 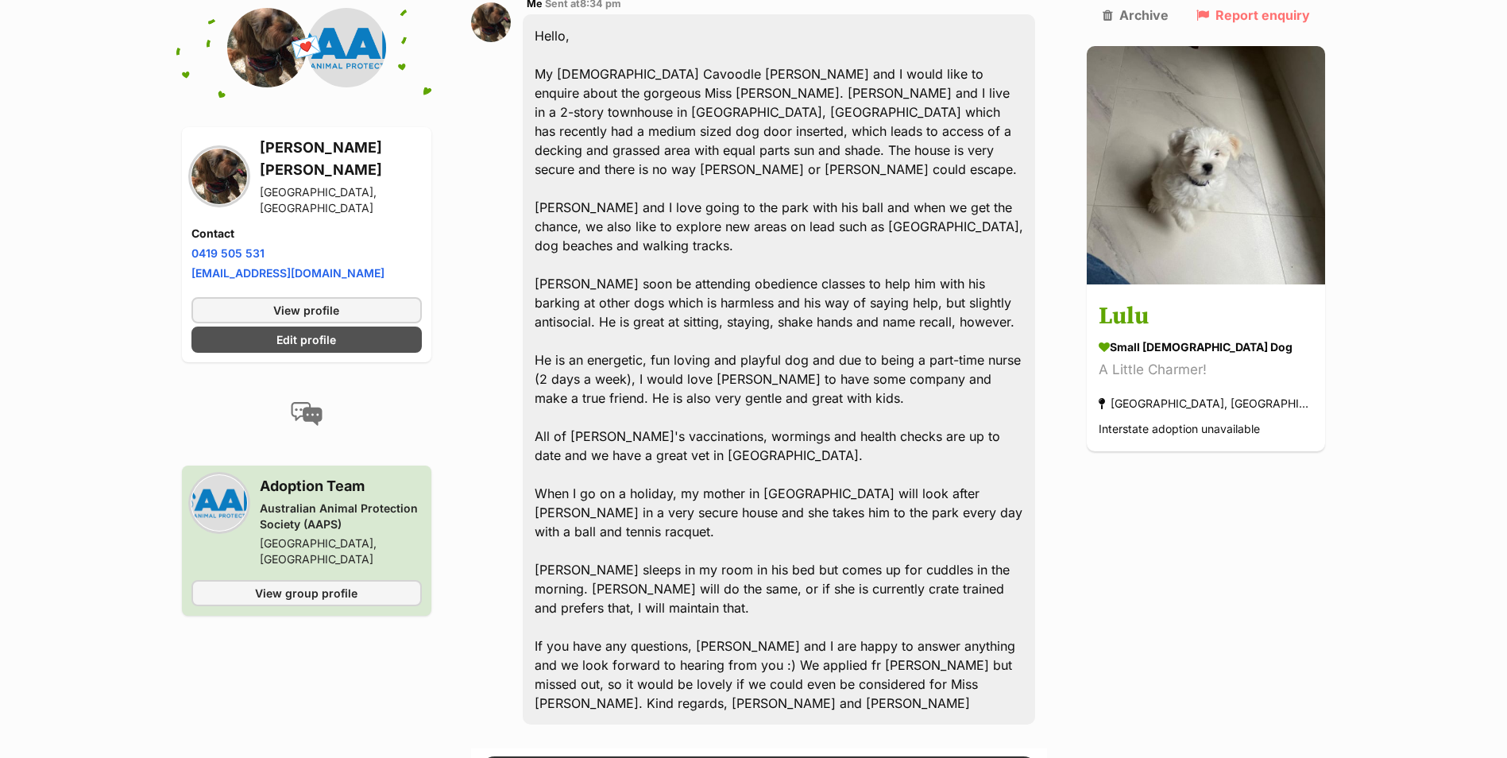 I want to click on span: View profile, so click(x=306, y=310).